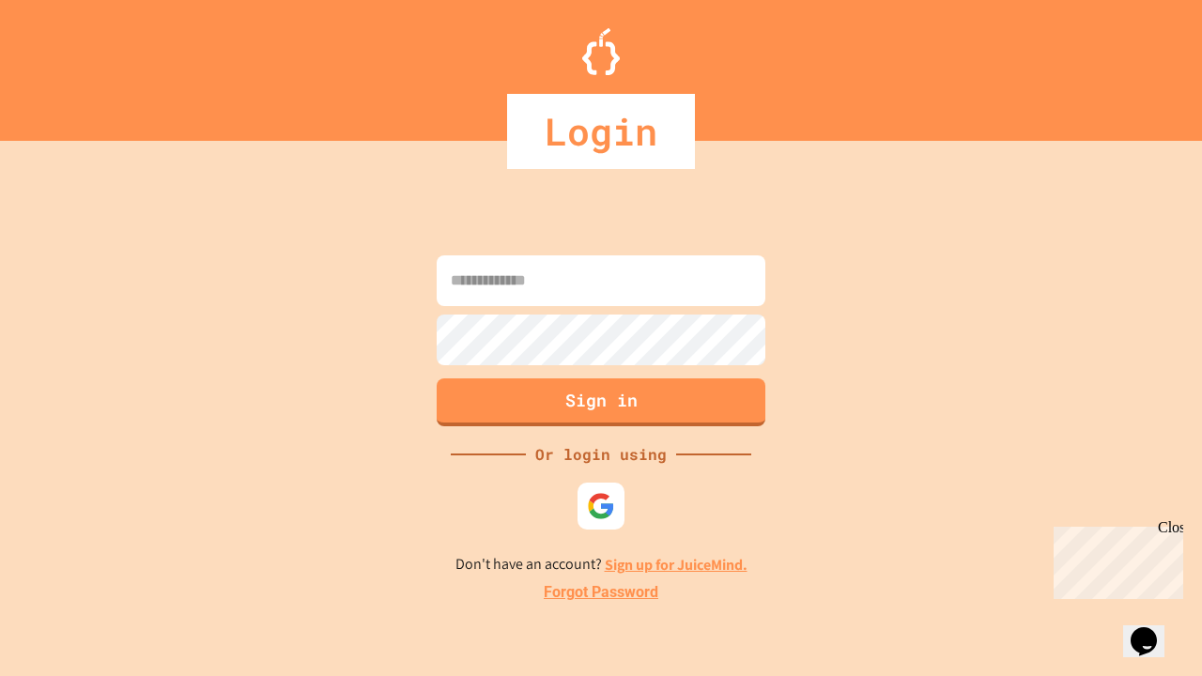 The height and width of the screenshot is (676, 1202). What do you see at coordinates (601, 455) in the screenshot?
I see `div: Or login using` at bounding box center [601, 455].